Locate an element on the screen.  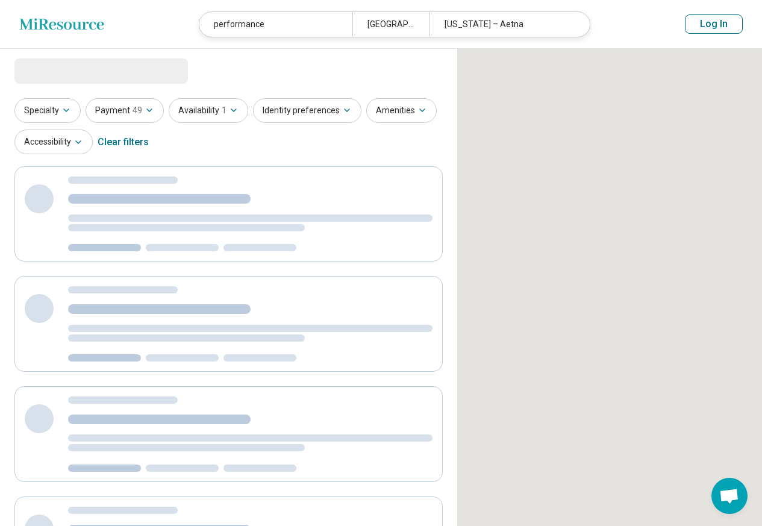
div: performance is located at coordinates (276, 24).